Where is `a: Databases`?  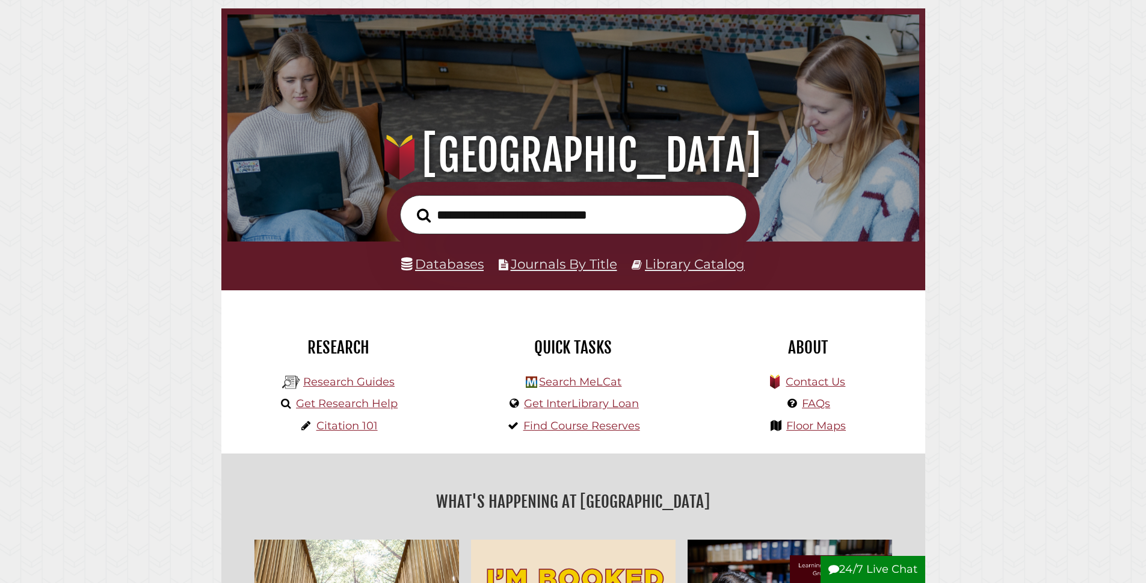 a: Databases is located at coordinates (442, 264).